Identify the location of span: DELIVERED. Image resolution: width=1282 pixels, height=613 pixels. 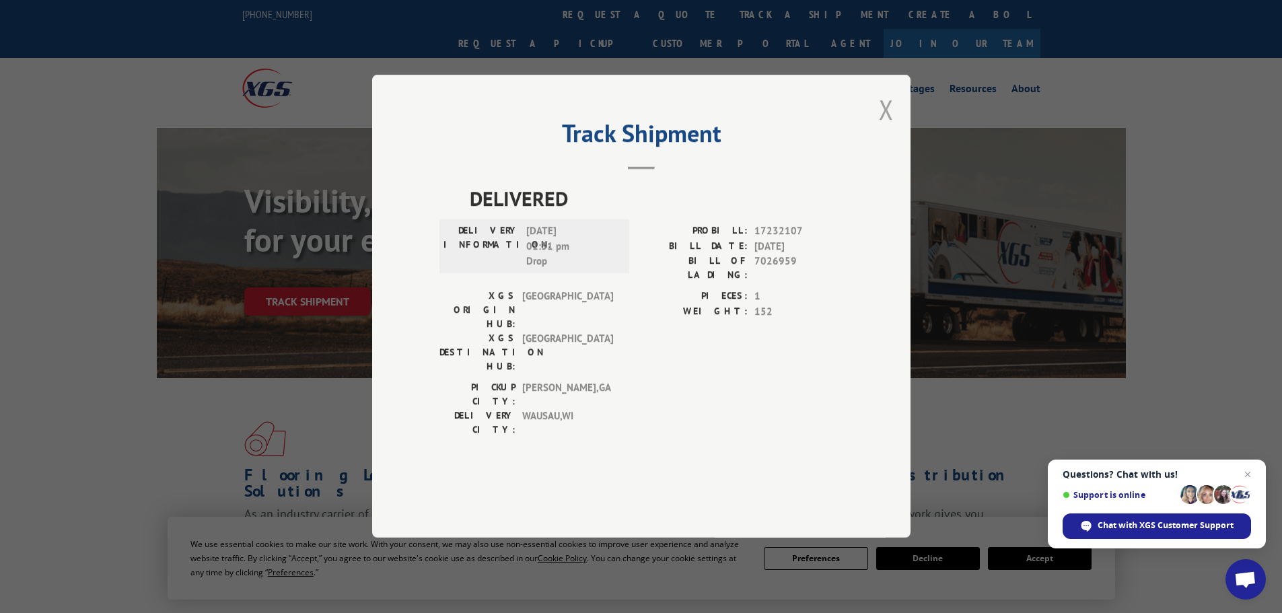
(656, 198).